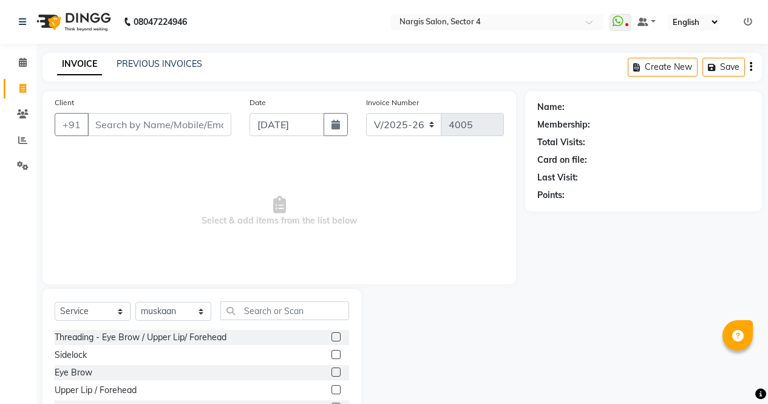 The width and height of the screenshot is (768, 404). What do you see at coordinates (257, 103) in the screenshot?
I see `label: Date` at bounding box center [257, 103].